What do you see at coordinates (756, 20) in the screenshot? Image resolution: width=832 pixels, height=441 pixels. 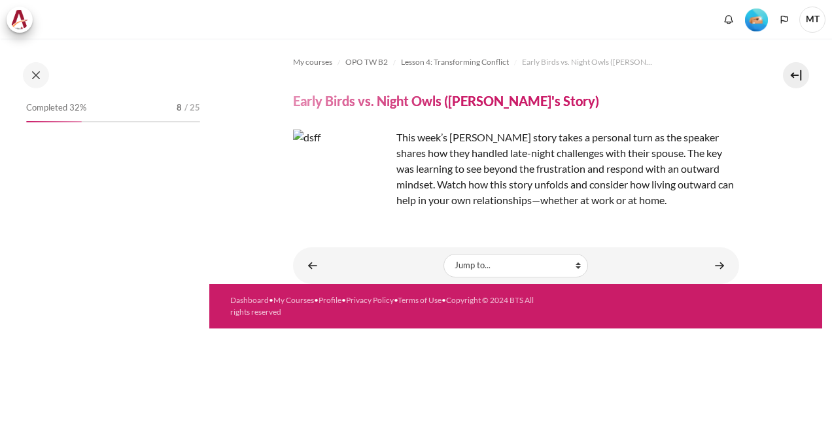 I see `img: Level #2` at bounding box center [756, 20].